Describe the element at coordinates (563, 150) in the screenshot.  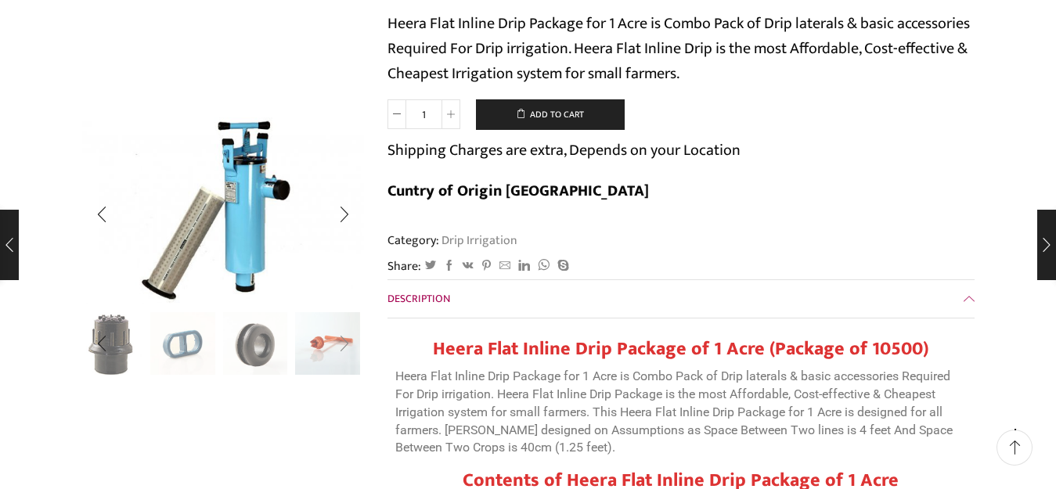
I see `p: Shipping Charges are extra, Depends on your Location` at that location.